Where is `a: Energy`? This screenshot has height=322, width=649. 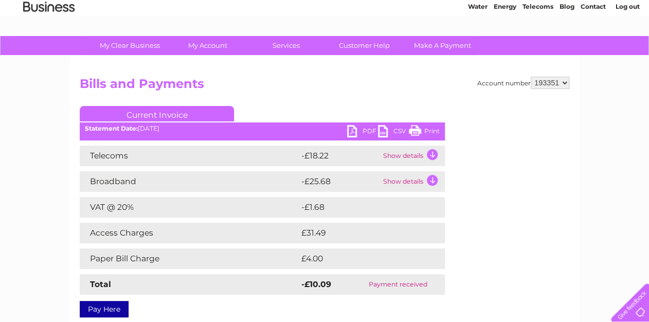
a: Energy is located at coordinates (505, 47).